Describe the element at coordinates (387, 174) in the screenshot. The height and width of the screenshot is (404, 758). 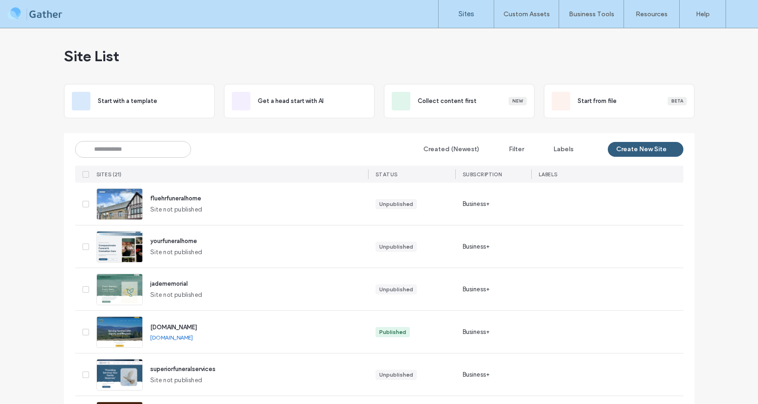
I see `span: STATUS` at that location.